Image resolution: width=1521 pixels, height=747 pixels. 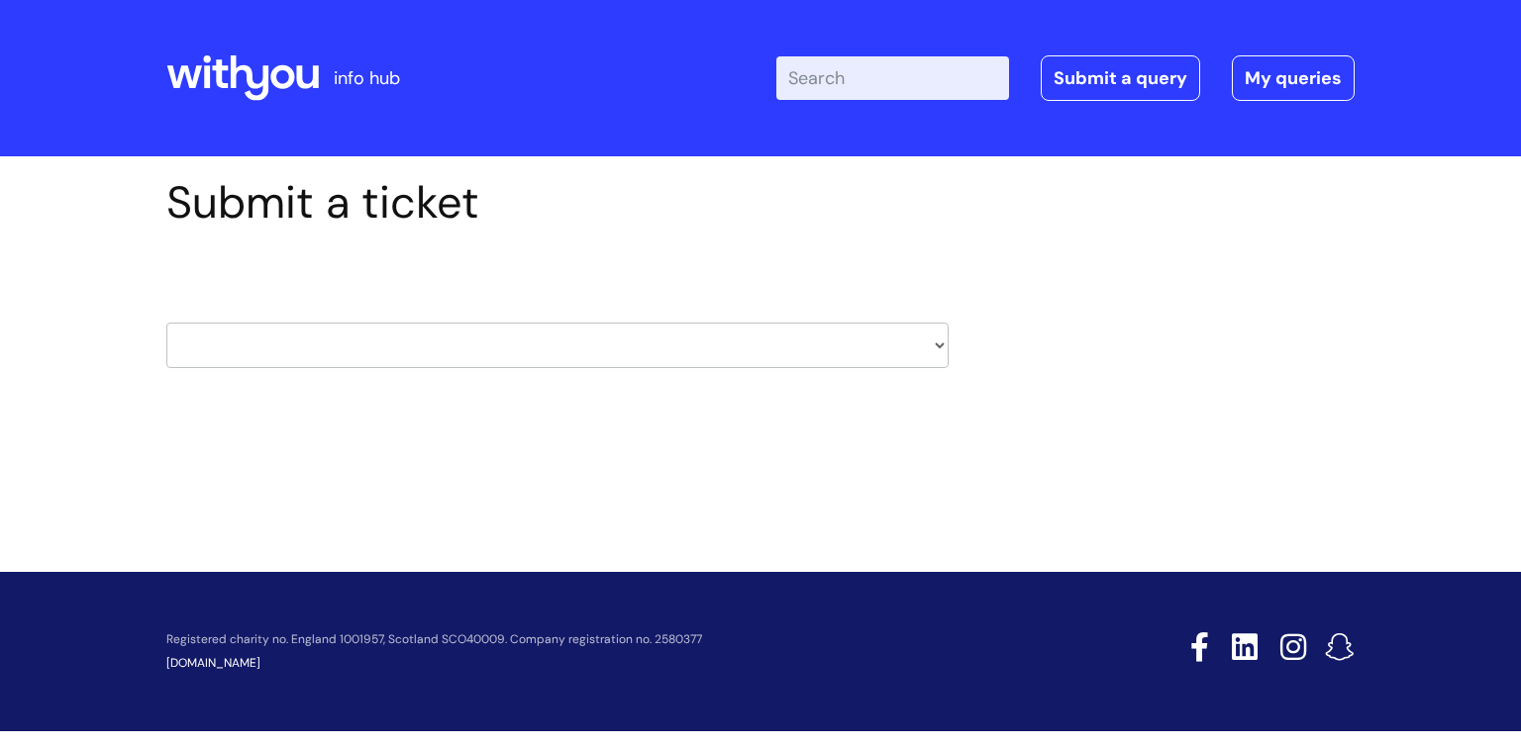 What do you see at coordinates (366, 78) in the screenshot?
I see `p: info hub` at bounding box center [366, 78].